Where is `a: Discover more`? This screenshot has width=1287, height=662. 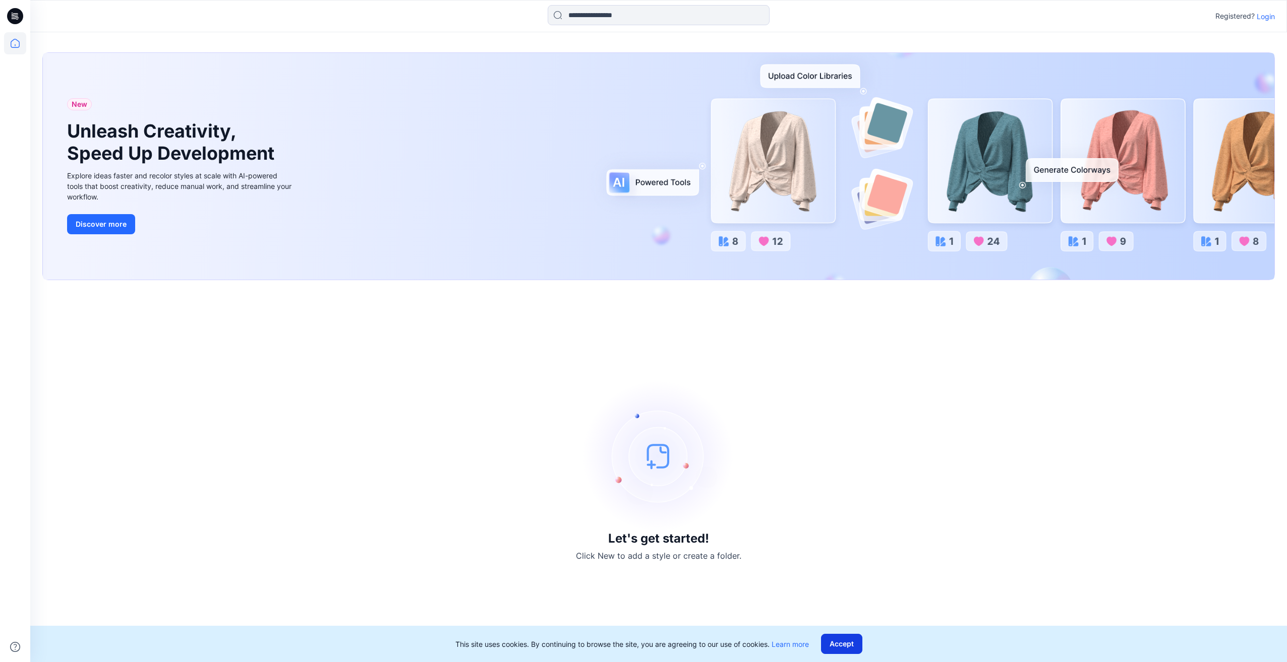 a: Discover more is located at coordinates (180, 224).